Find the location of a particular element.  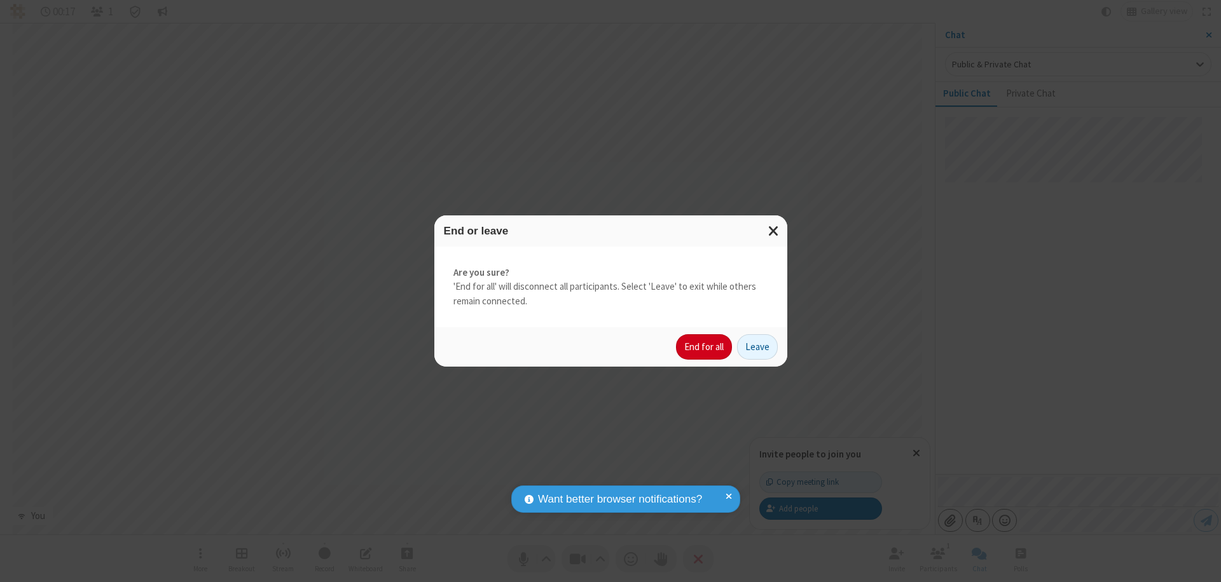

button: Close modal is located at coordinates (774, 231).